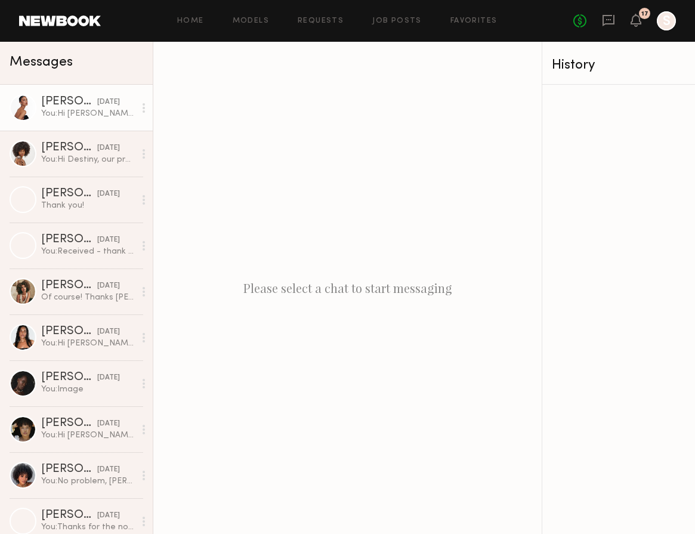 Image resolution: width=695 pixels, height=534 pixels. What do you see at coordinates (321, 21) in the screenshot?
I see `a: Requests` at bounding box center [321, 21].